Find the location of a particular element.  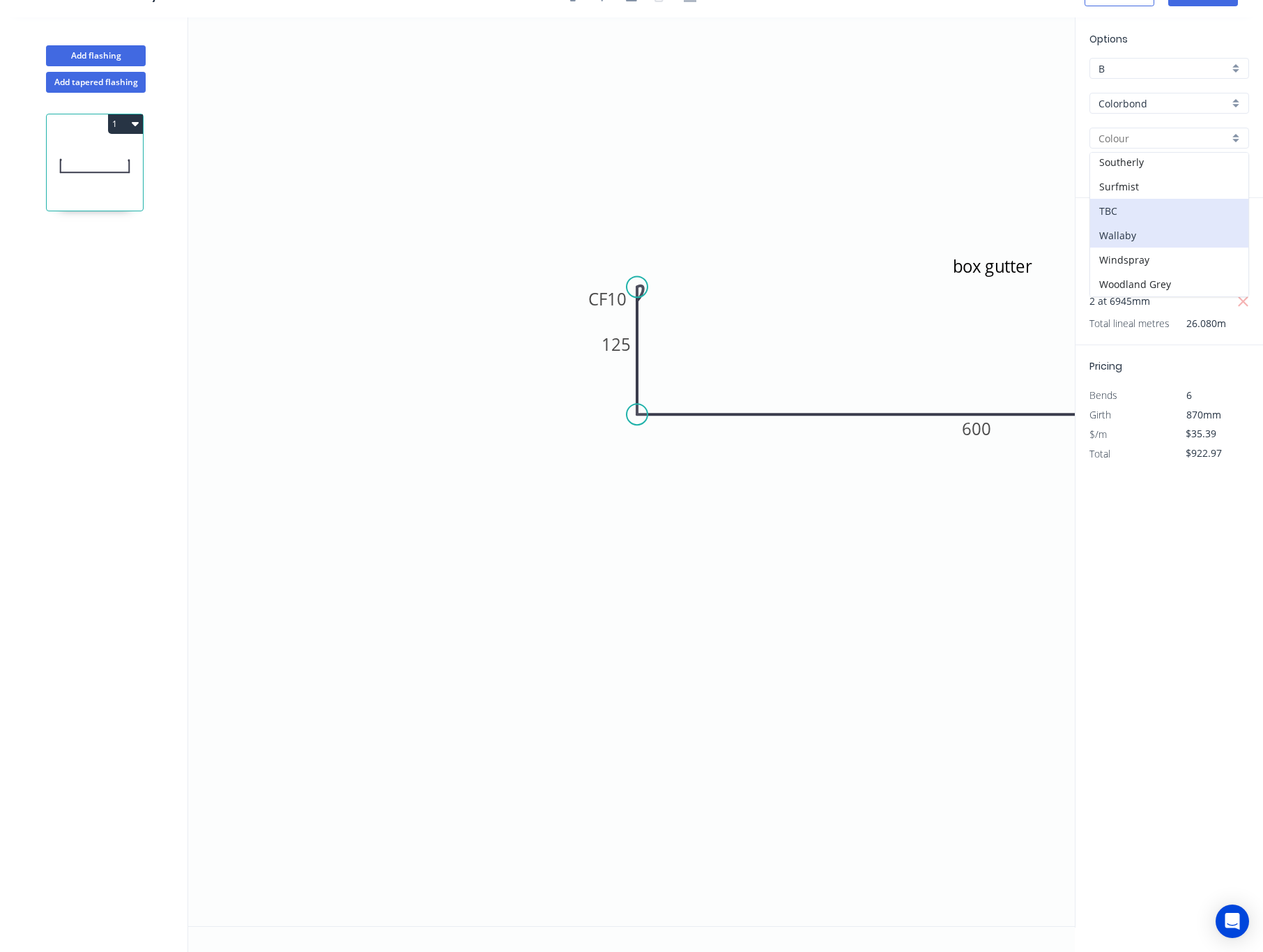

span: 2 at 6945mm is located at coordinates (1120, 301).